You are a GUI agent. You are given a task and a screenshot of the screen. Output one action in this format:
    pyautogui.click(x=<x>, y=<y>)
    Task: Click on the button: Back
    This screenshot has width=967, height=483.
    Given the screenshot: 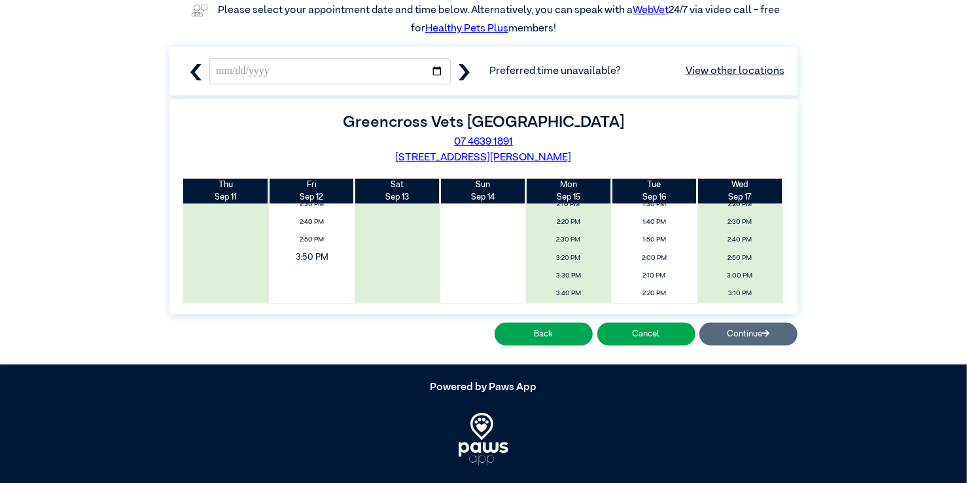 What is the action you would take?
    pyautogui.click(x=544, y=334)
    